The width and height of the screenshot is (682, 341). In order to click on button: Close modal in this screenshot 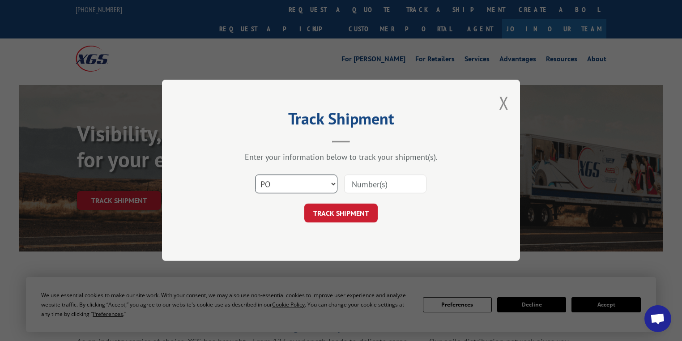, I will do `click(504, 103)`.